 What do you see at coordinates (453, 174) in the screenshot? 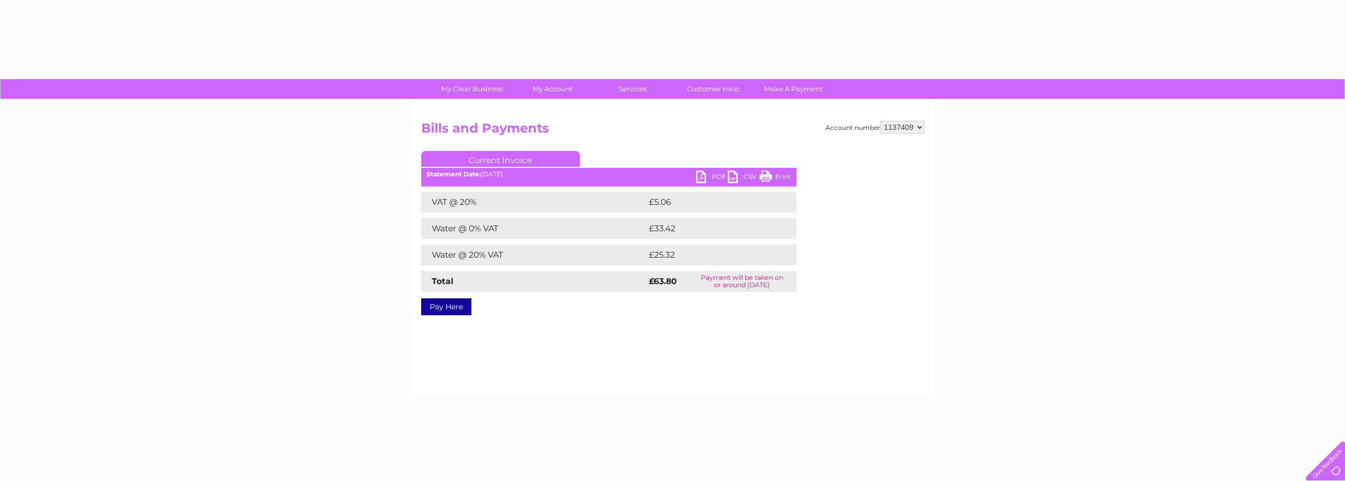
I see `b: Statement Date:` at bounding box center [453, 174].